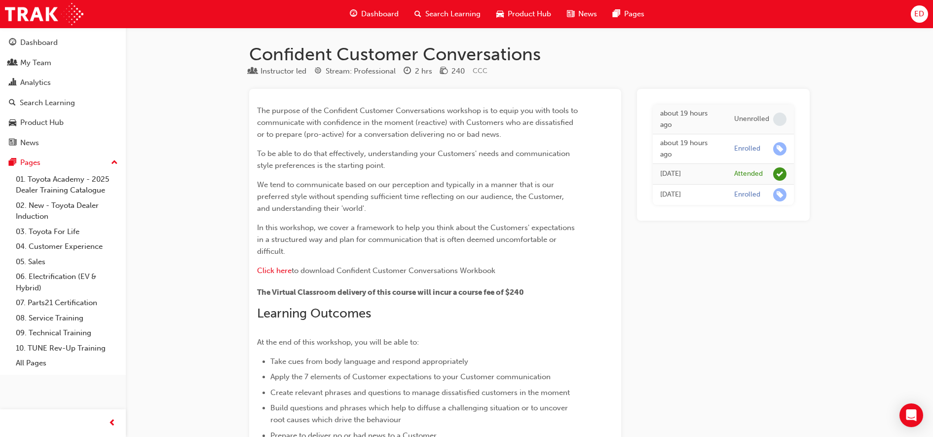 The height and width of the screenshot is (437, 933). Describe the element at coordinates (318, 72) in the screenshot. I see `span: target-icon` at that location.